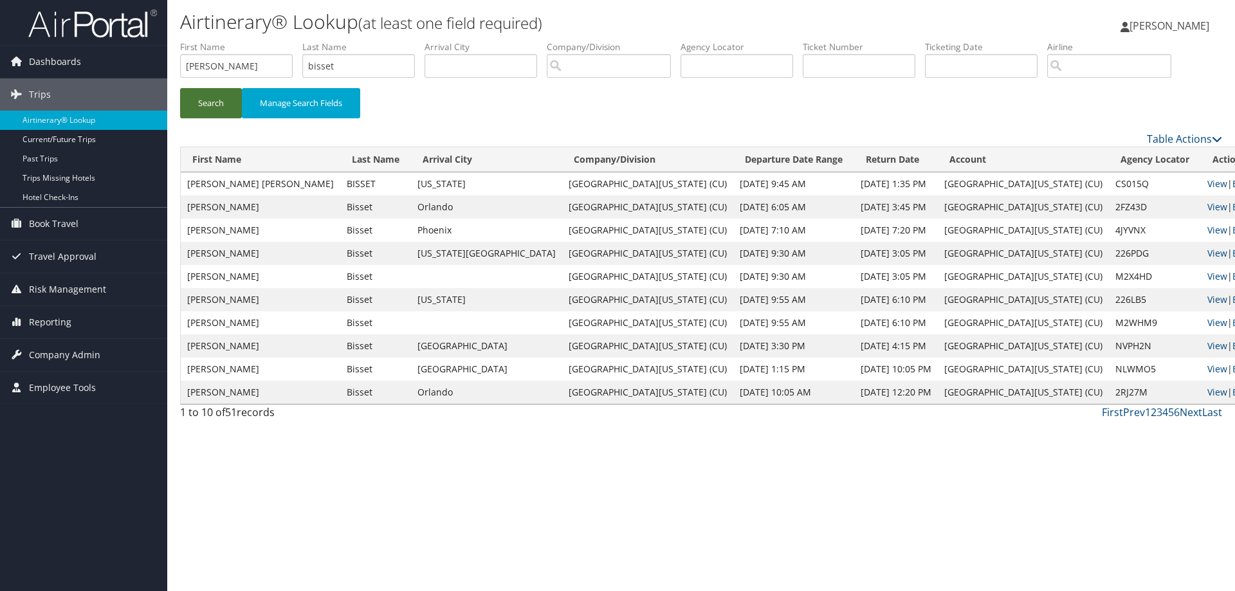  Describe the element at coordinates (1177, 412) in the screenshot. I see `a: 6` at that location.